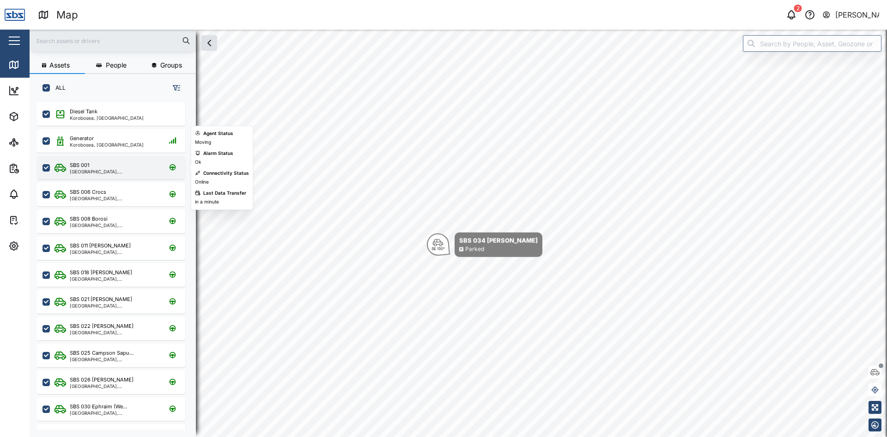  Describe the element at coordinates (89, 219) in the screenshot. I see `div: SBS 008 Borosi` at that location.